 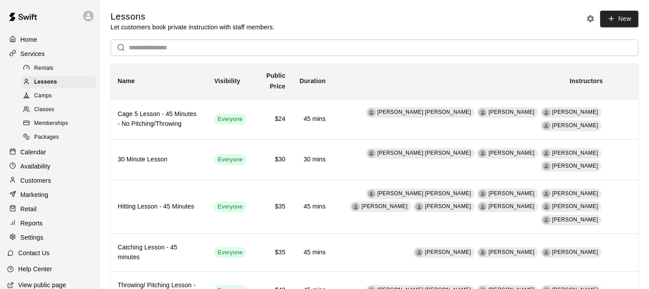 What do you see at coordinates (44, 68) in the screenshot?
I see `span: Rentals` at bounding box center [44, 68].